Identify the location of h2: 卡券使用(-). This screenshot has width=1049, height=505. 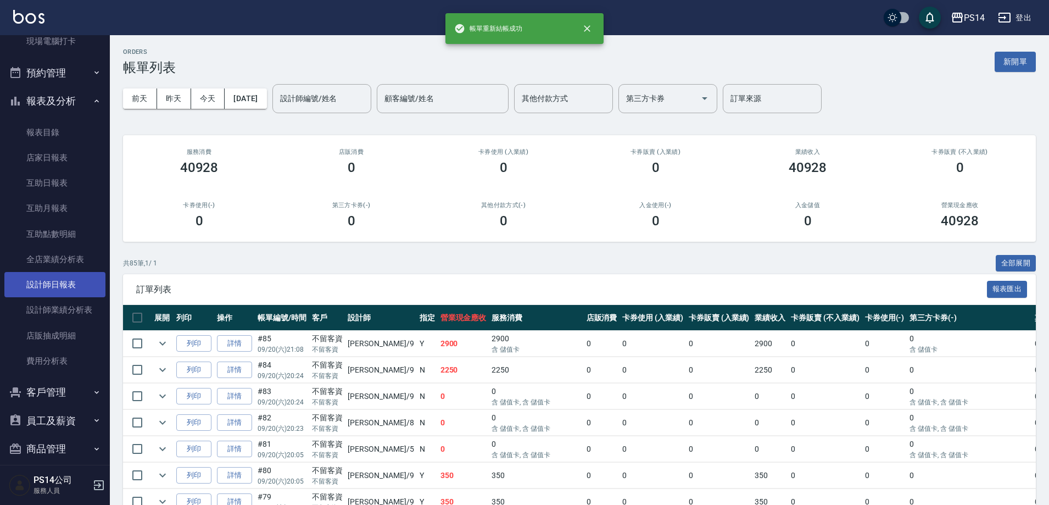
(199, 205).